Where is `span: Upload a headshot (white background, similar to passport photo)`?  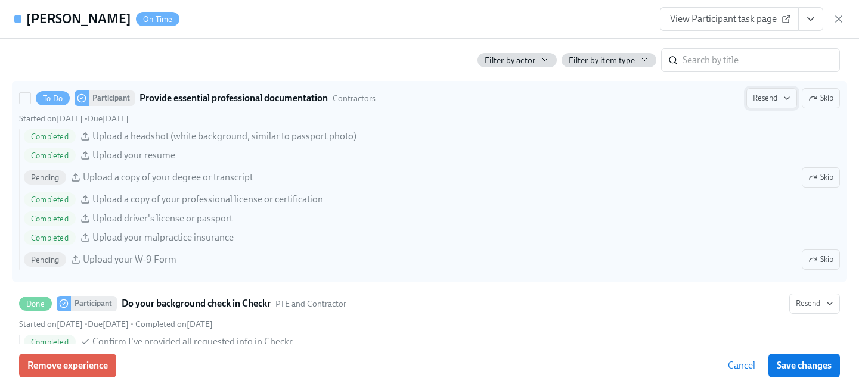
span: Upload a headshot (white background, similar to passport photo) is located at coordinates (224, 136).